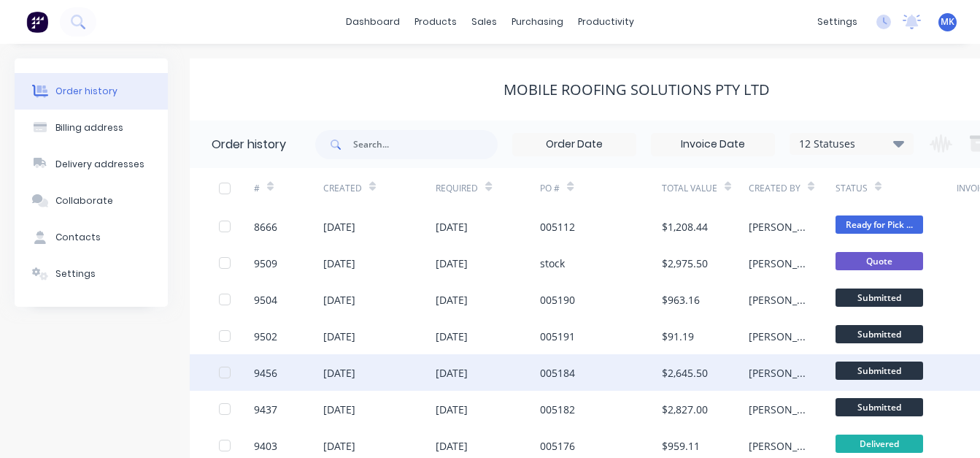  What do you see at coordinates (266, 299) in the screenshot?
I see `div: 9504` at bounding box center [266, 299].